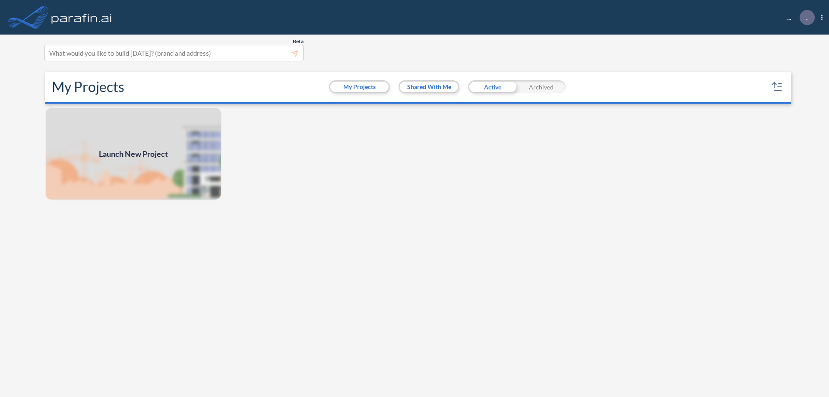 The width and height of the screenshot is (829, 397). I want to click on span: Launch New Project, so click(133, 154).